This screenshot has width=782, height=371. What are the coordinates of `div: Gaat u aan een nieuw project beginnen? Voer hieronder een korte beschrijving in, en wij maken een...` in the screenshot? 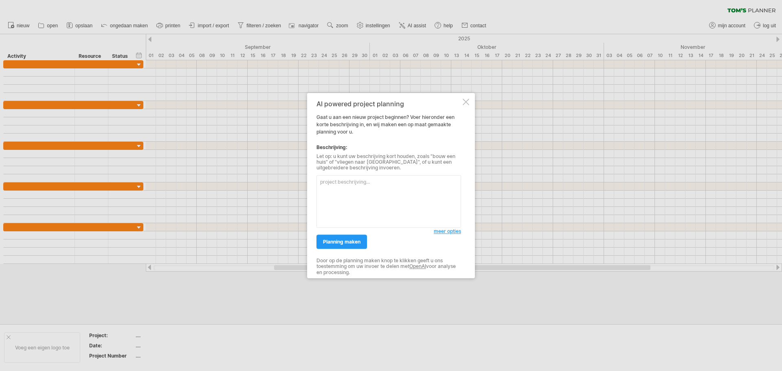 It's located at (388, 185).